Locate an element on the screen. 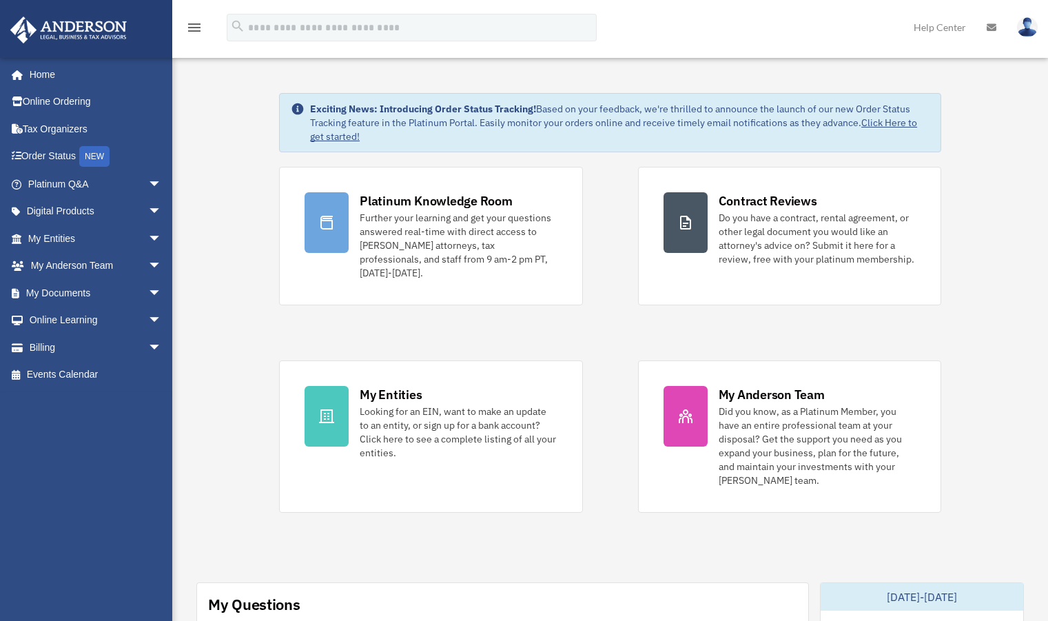 This screenshot has height=621, width=1048. a: Platinum Q&Aarrow_drop_down is located at coordinates (96, 184).